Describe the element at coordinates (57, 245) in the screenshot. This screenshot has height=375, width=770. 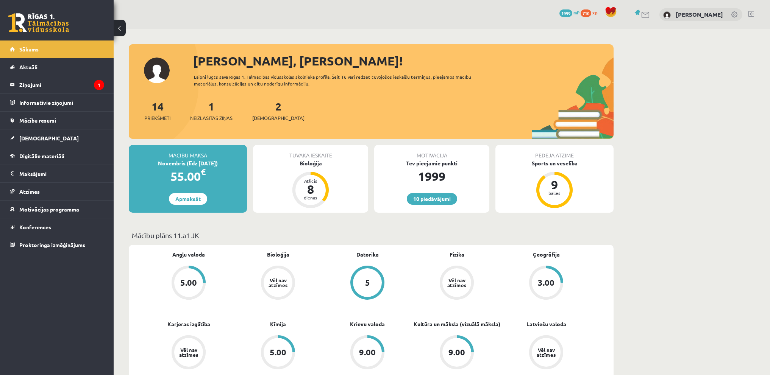
I see `a: Proktoringa izmēģinājums` at that location.